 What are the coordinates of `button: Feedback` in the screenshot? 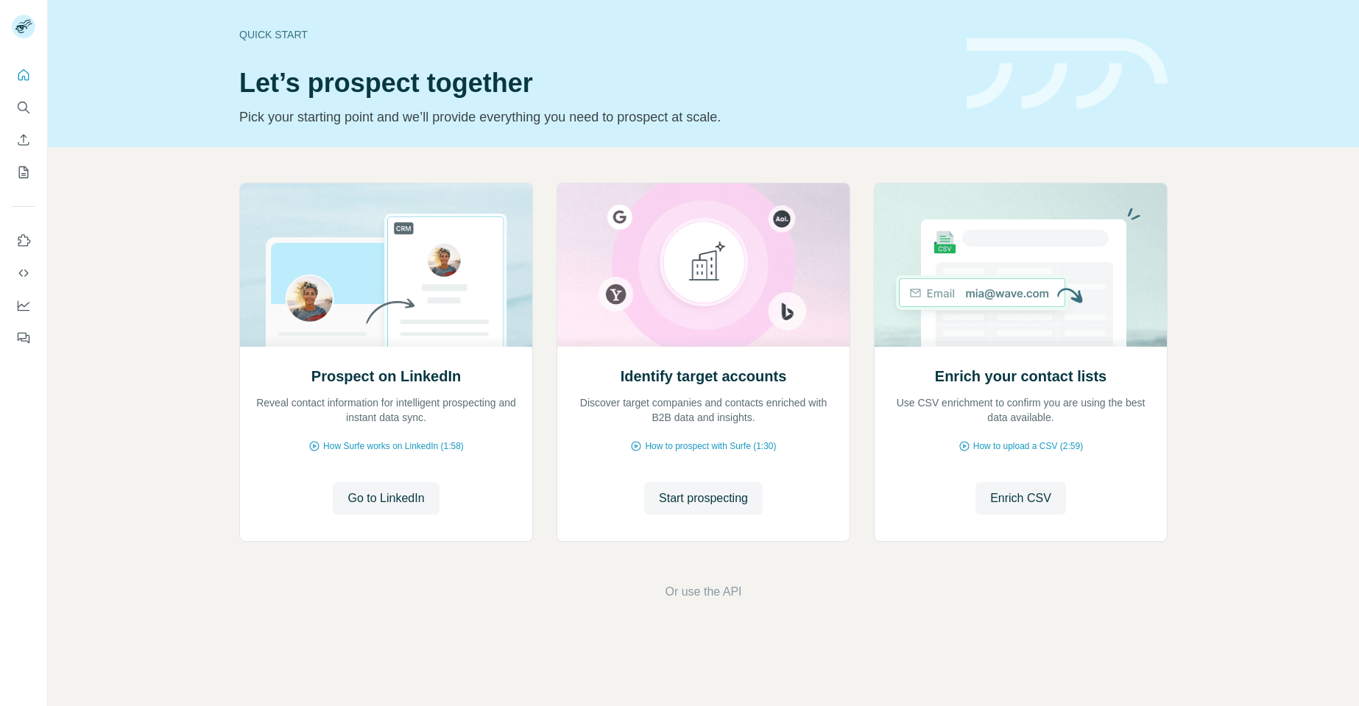 It's located at (24, 338).